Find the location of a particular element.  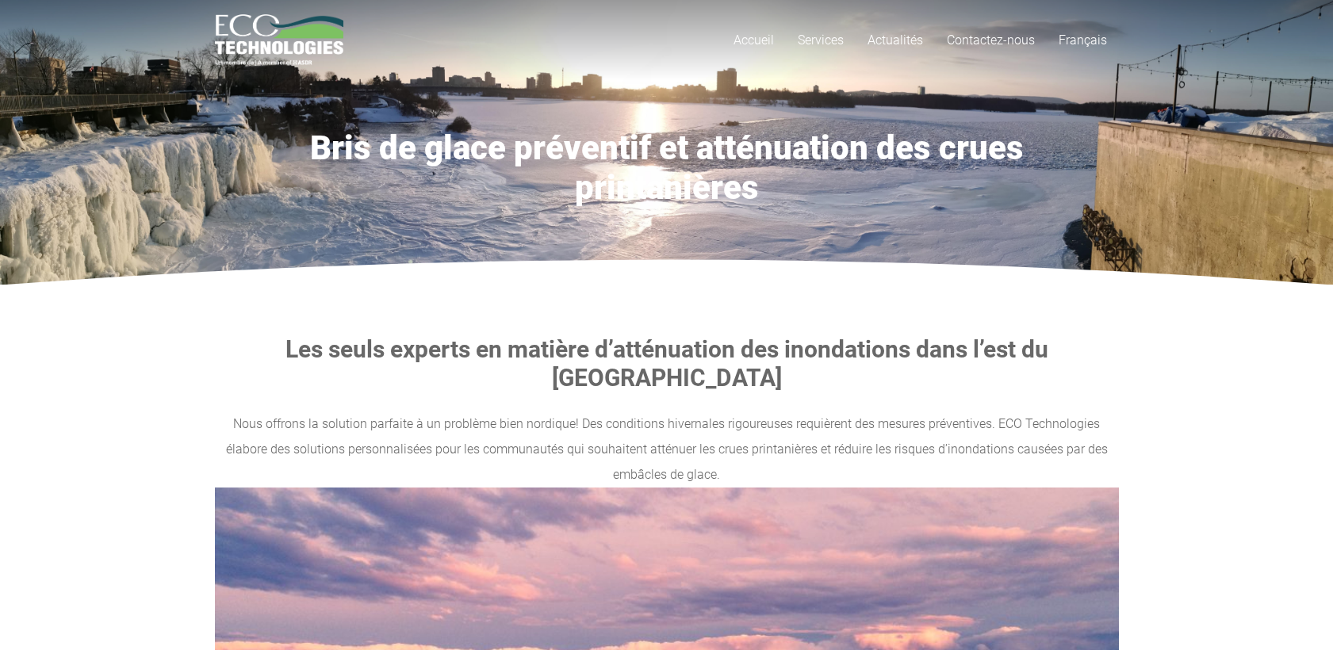

span: Actualités is located at coordinates (895, 40).